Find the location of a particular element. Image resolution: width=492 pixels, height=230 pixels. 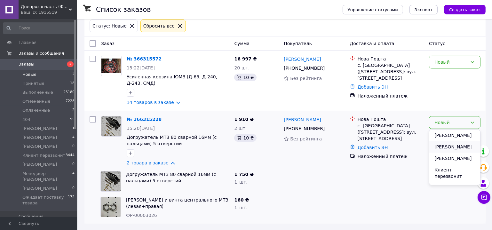

h1: Список заказов is located at coordinates (124, 10).